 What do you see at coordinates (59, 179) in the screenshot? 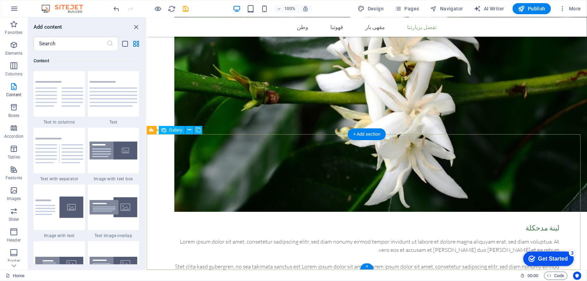
I see `span: Text with separator` at bounding box center [59, 179].